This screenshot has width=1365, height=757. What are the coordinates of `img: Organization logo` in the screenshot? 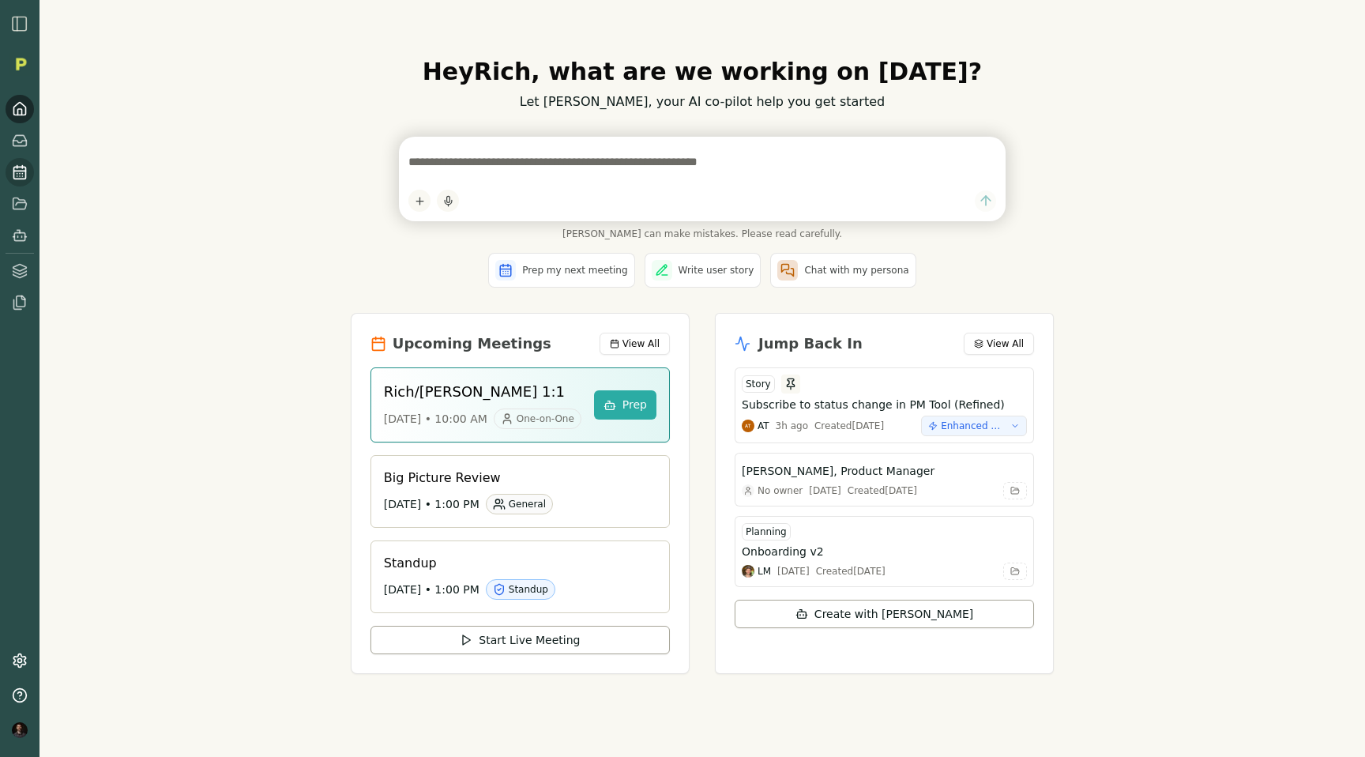 It's located at (21, 64).